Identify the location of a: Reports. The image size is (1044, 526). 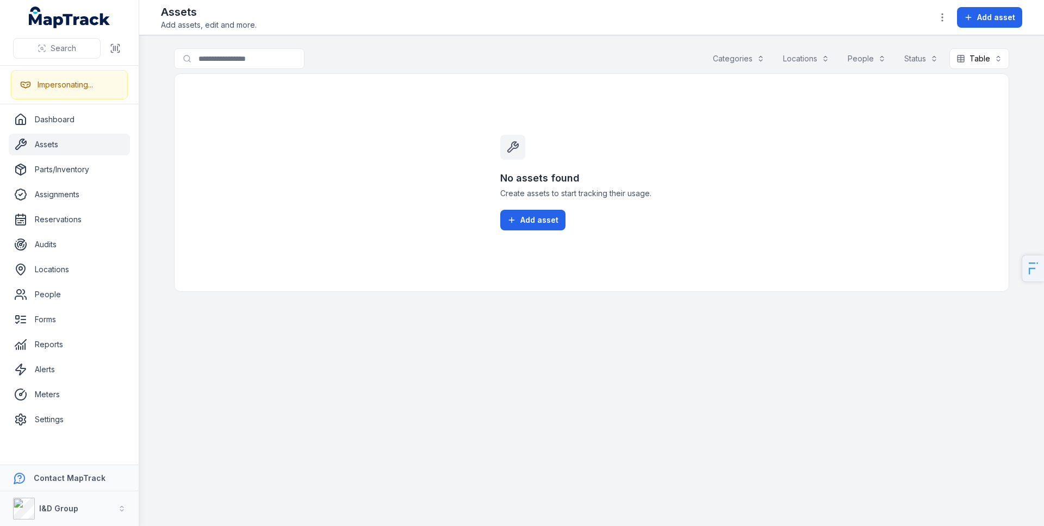
(69, 345).